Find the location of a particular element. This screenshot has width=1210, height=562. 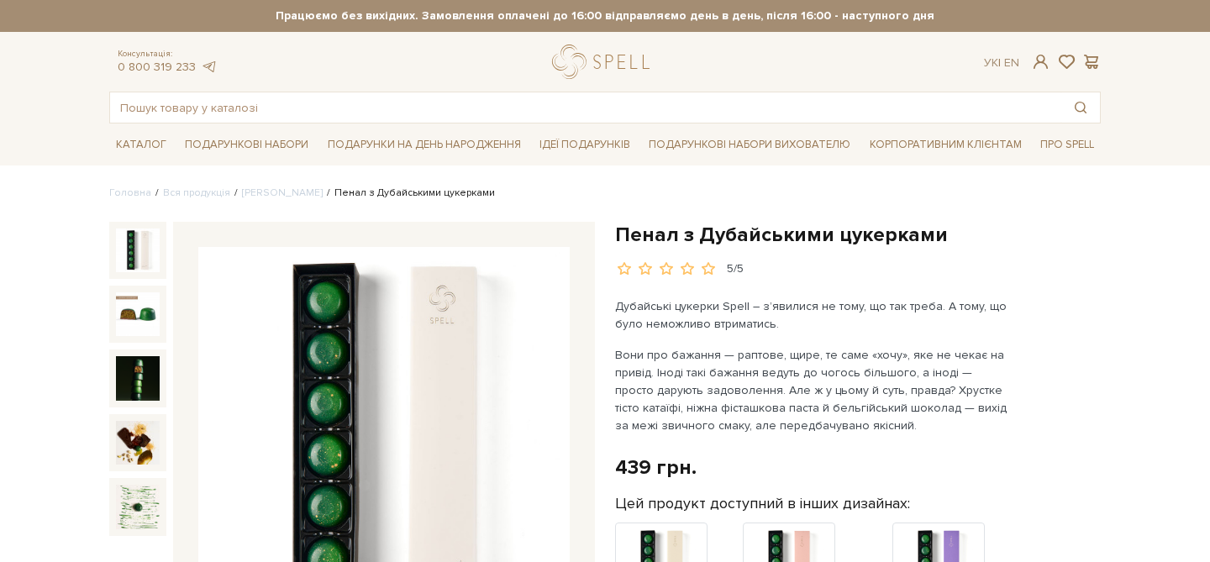

a: Подарункові набори is located at coordinates (246, 145).